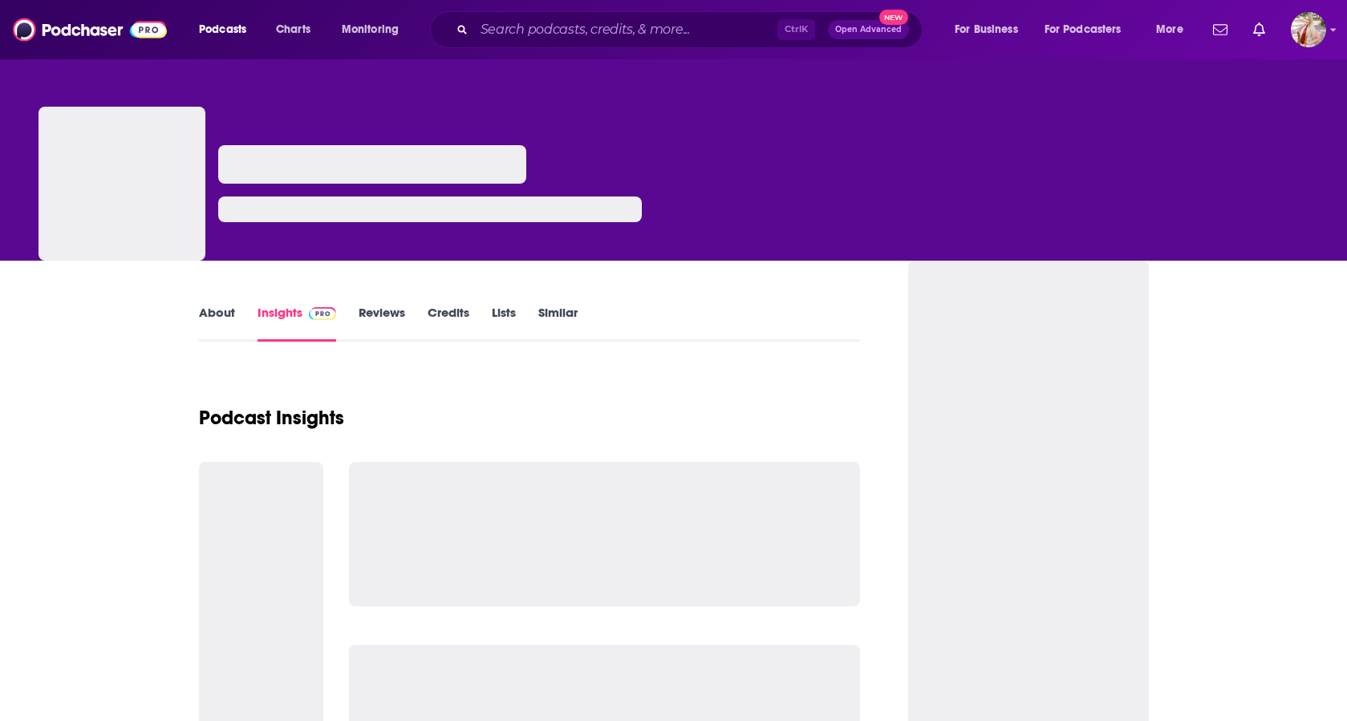  I want to click on a: Similar, so click(558, 323).